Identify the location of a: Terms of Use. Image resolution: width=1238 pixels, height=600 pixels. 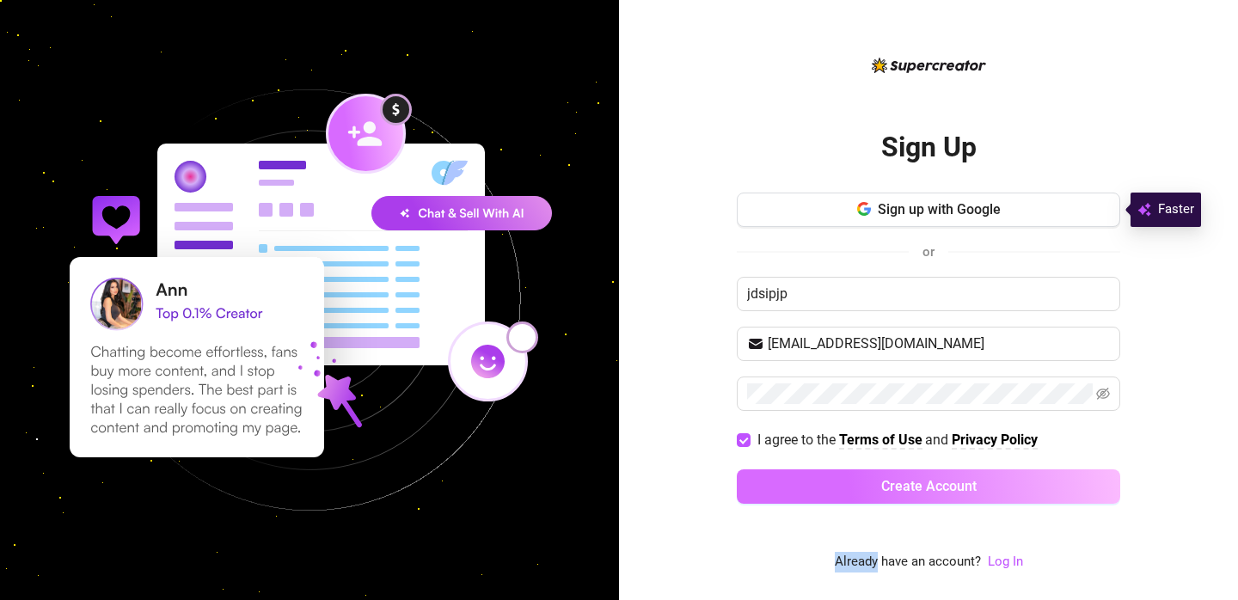
(880, 440).